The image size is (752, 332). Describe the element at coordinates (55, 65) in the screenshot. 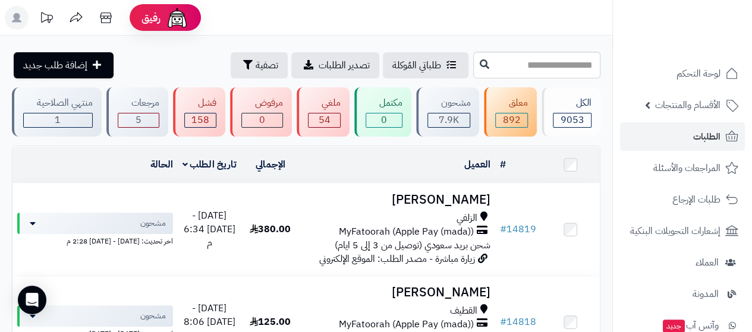

I see `span: إضافة طلب جديد` at that location.